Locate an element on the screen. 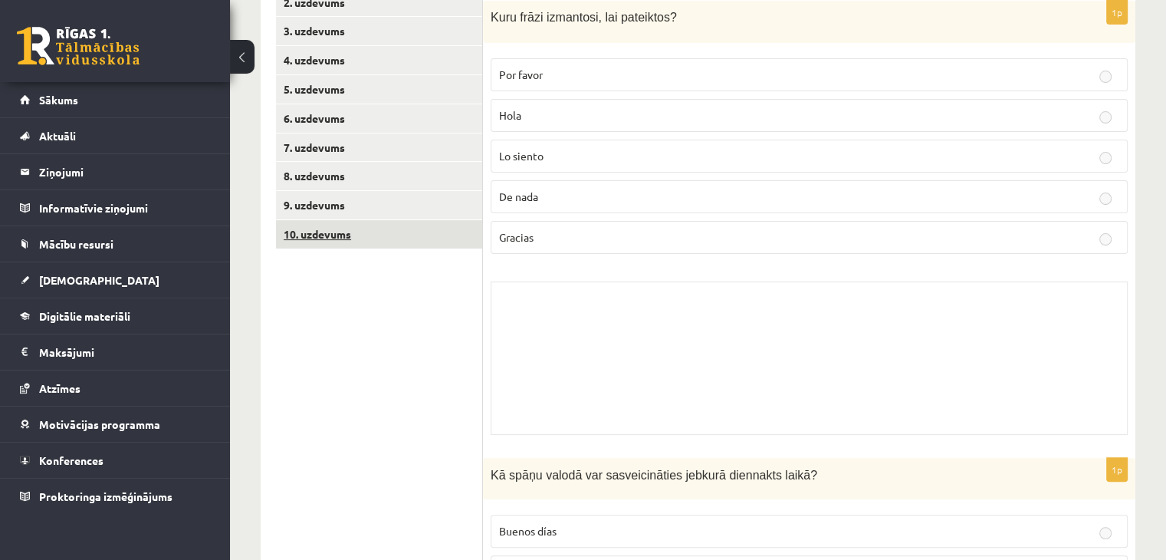  a: Proktoringa izmēģinājums is located at coordinates (115, 496).